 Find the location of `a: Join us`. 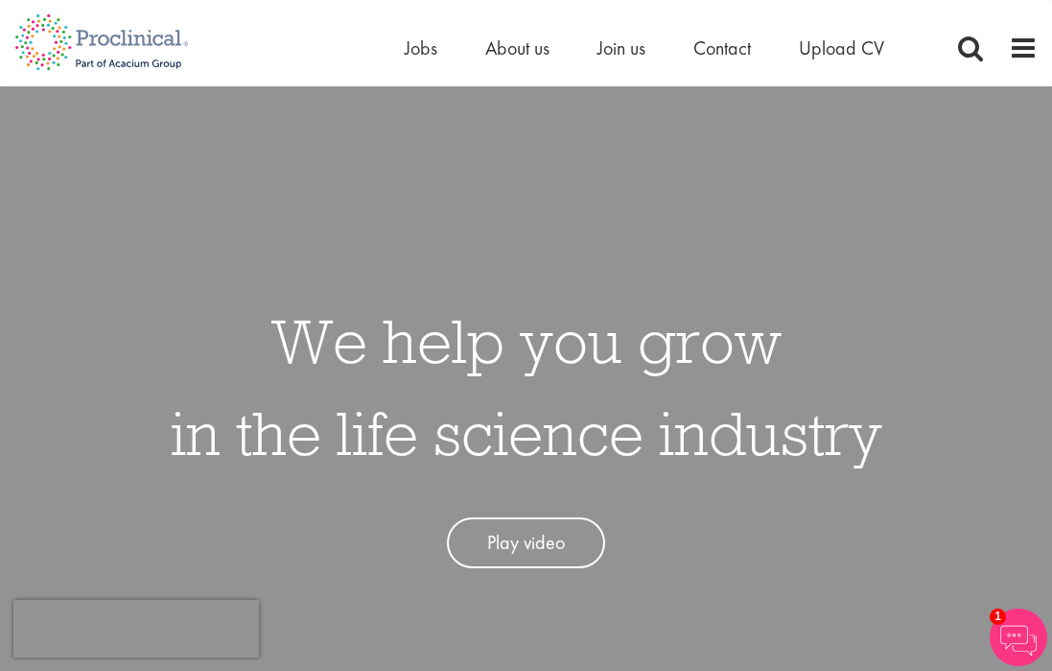

a: Join us is located at coordinates (622, 48).